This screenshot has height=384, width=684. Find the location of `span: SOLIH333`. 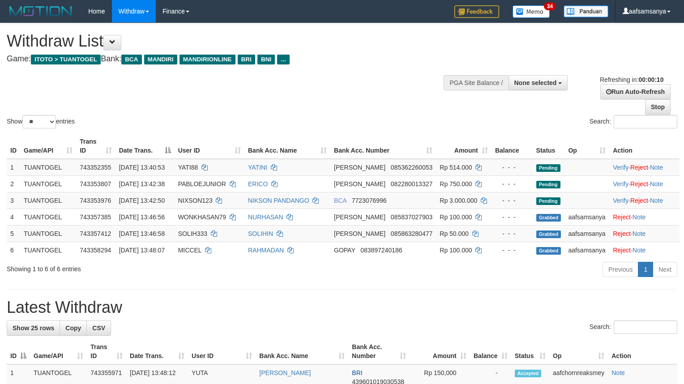

span: SOLIH333 is located at coordinates (192, 234).